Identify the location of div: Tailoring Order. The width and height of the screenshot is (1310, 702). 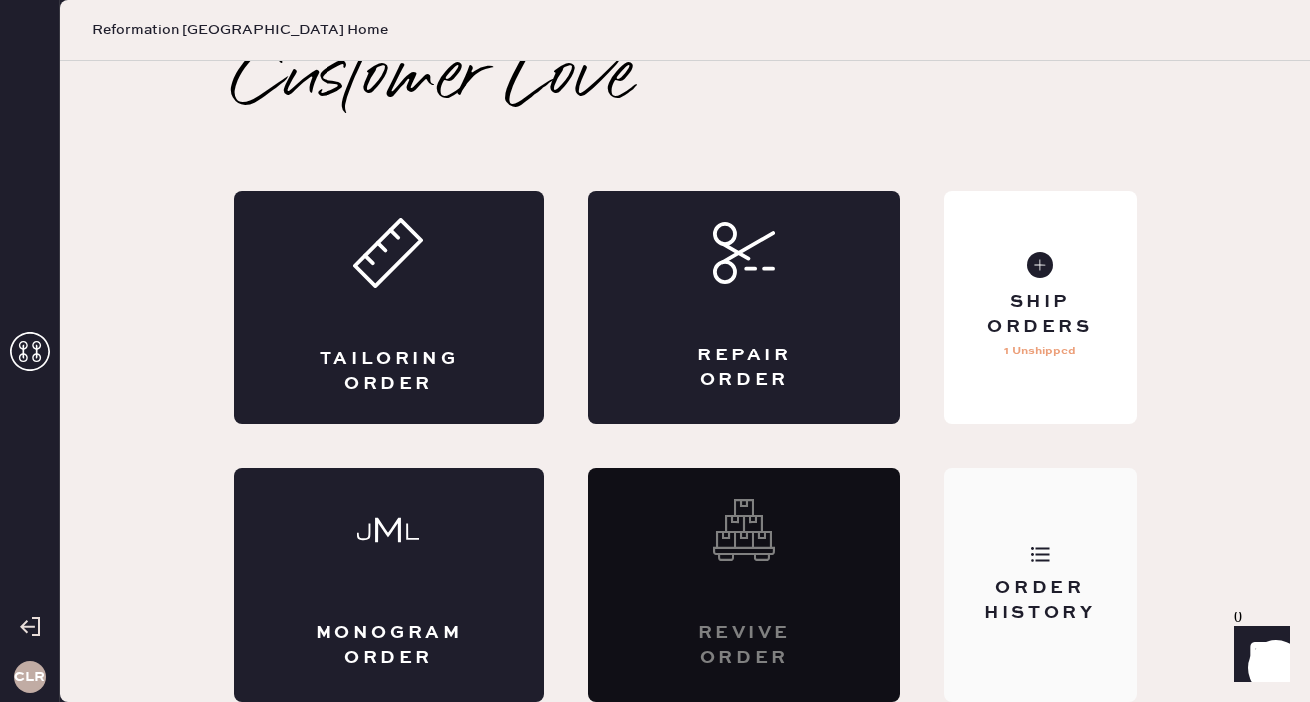
(389, 372).